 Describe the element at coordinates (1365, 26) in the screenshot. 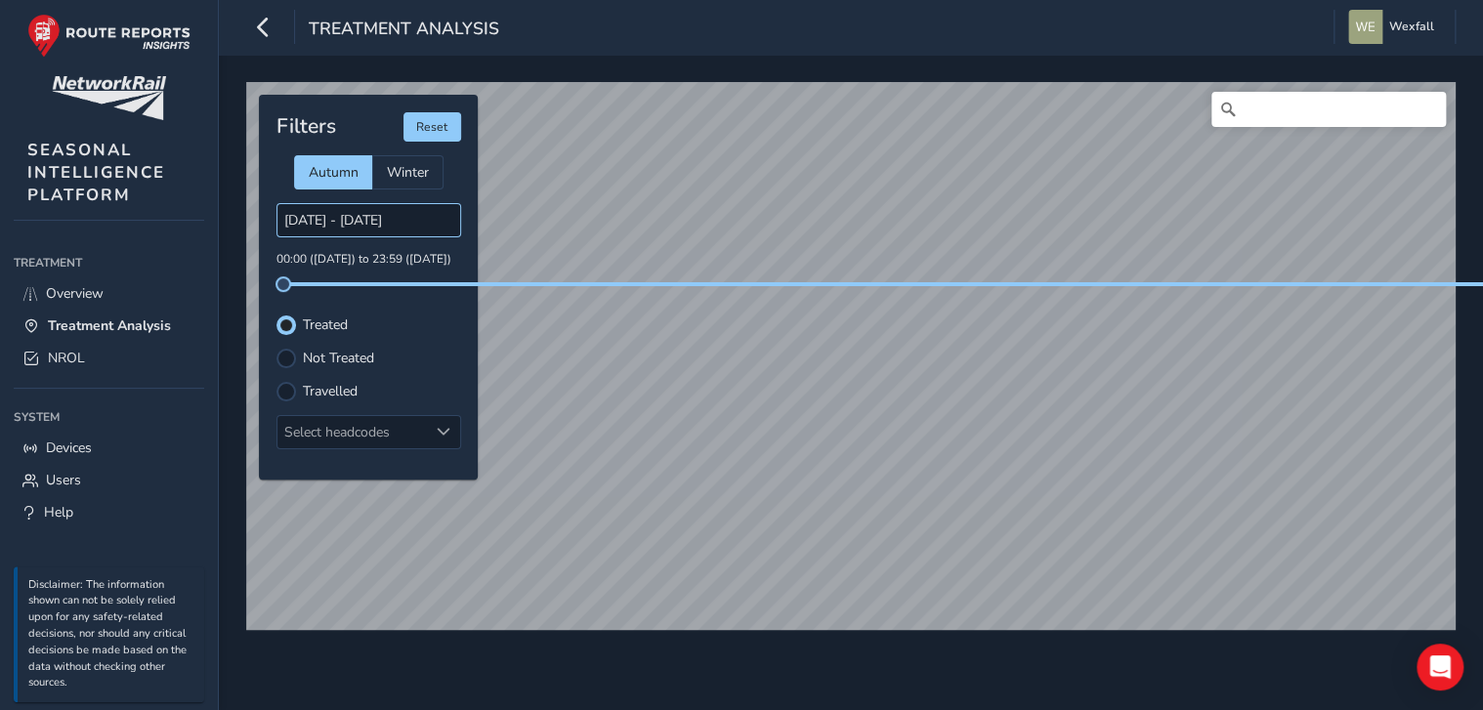

I see `img: diamond-layout` at that location.